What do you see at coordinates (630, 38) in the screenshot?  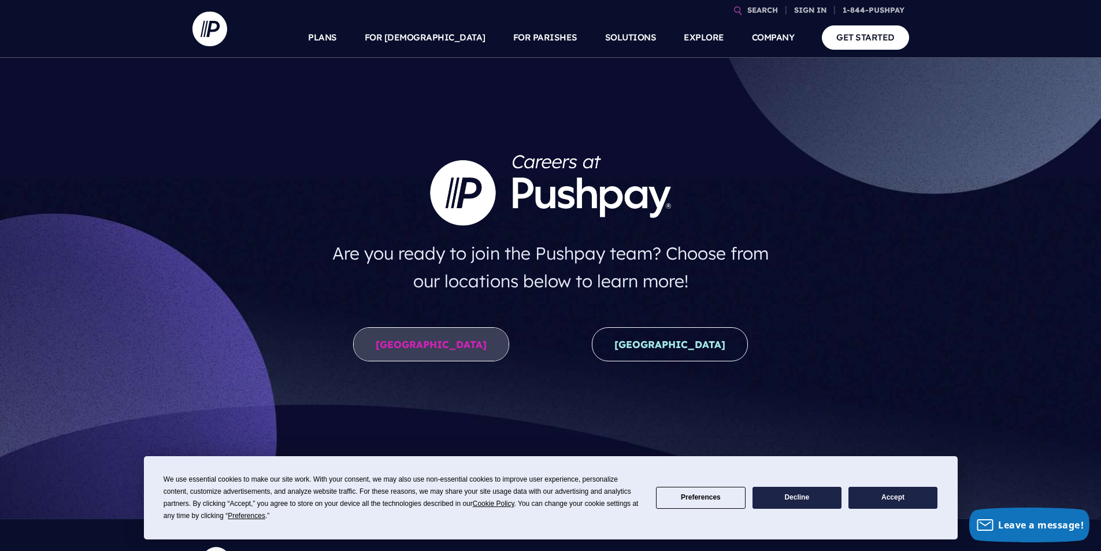 I see `a: SOLUTIONS` at bounding box center [630, 38].